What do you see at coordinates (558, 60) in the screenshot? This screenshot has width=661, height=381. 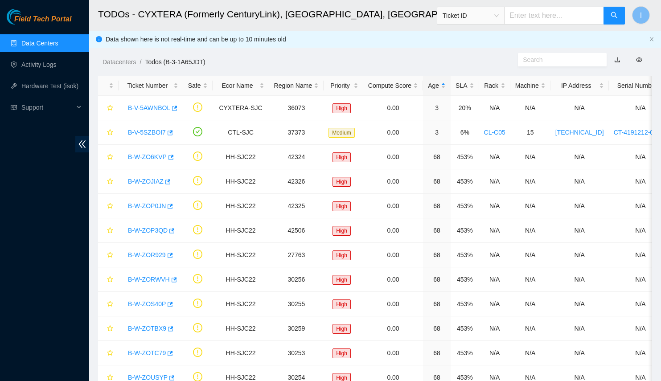 I see `input: Search` at bounding box center [558, 60].